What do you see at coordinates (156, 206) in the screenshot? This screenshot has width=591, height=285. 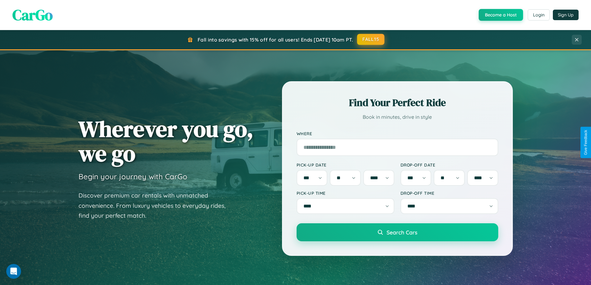 I see `p: Discover premium car rentals with unmatched convenience. From luxury vehicles to everyday rides, ...` at bounding box center [156, 206].